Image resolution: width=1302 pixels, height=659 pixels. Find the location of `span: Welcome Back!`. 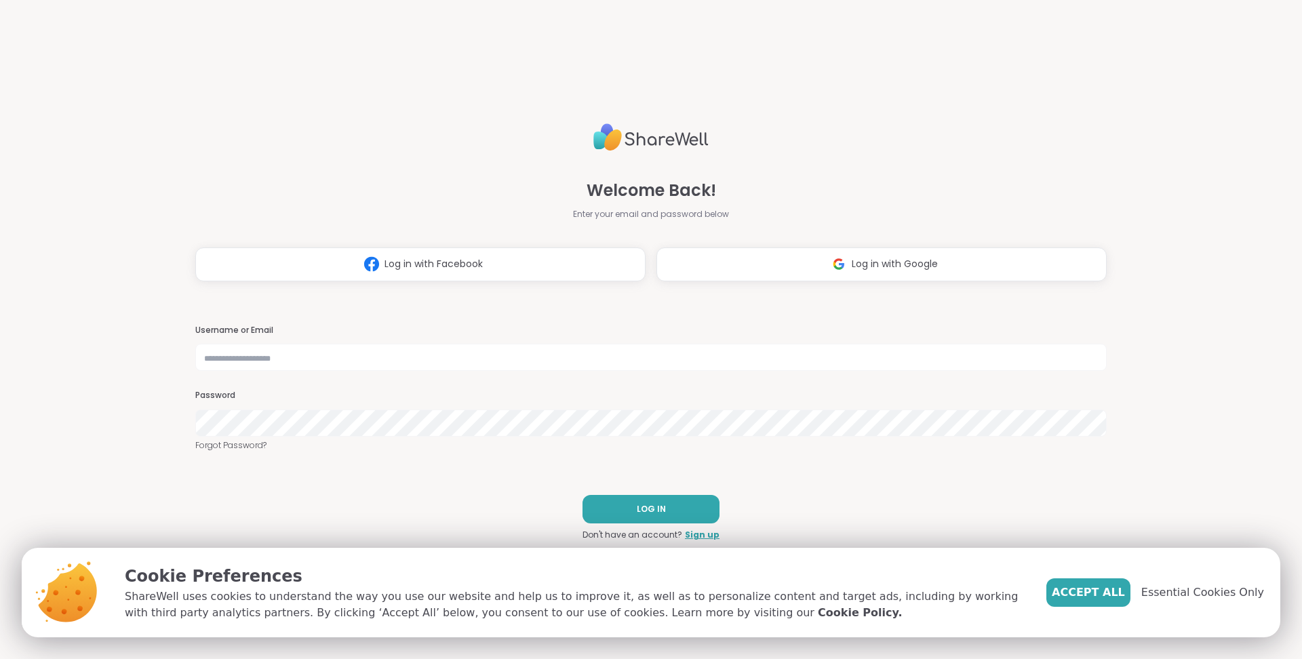

span: Welcome Back! is located at coordinates (651, 191).